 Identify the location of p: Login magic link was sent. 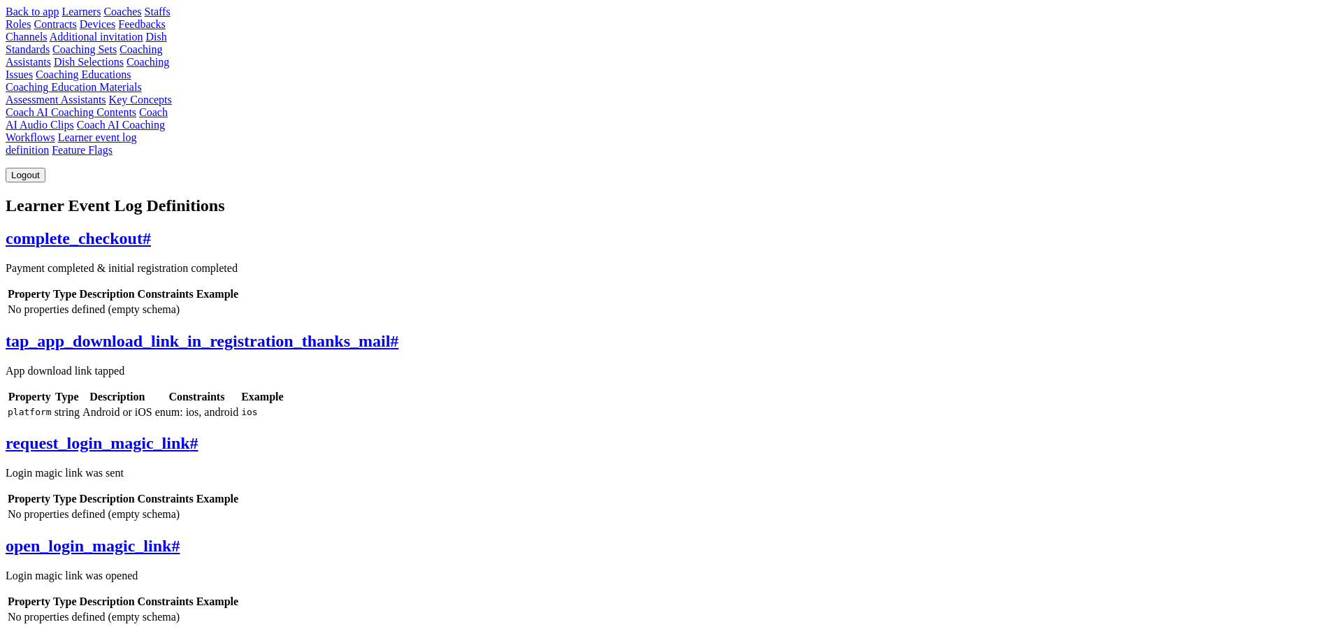
(671, 473).